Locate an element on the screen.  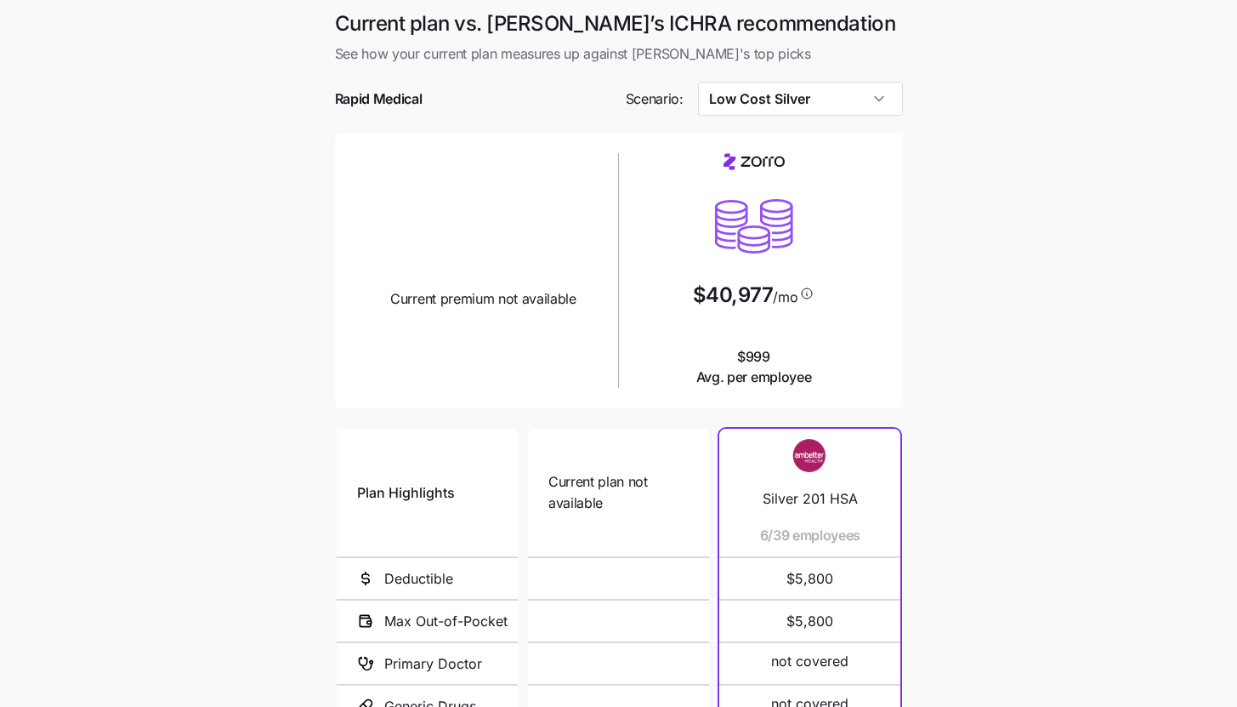
span: not covered is located at coordinates (810, 661).